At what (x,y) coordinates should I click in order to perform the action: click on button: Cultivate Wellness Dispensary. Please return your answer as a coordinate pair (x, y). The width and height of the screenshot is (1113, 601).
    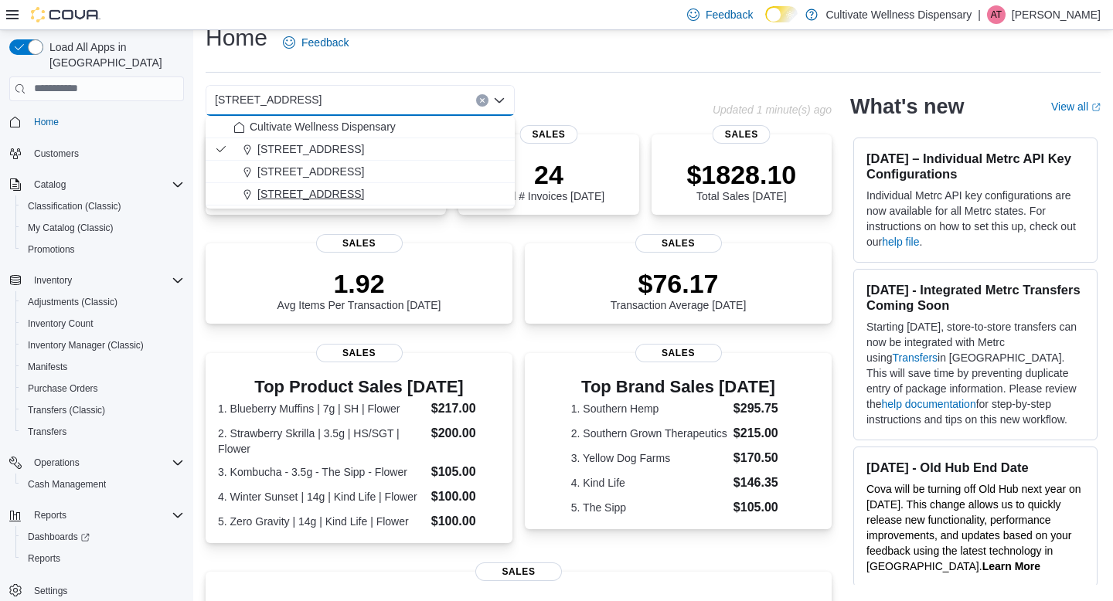
    Looking at the image, I should click on (360, 127).